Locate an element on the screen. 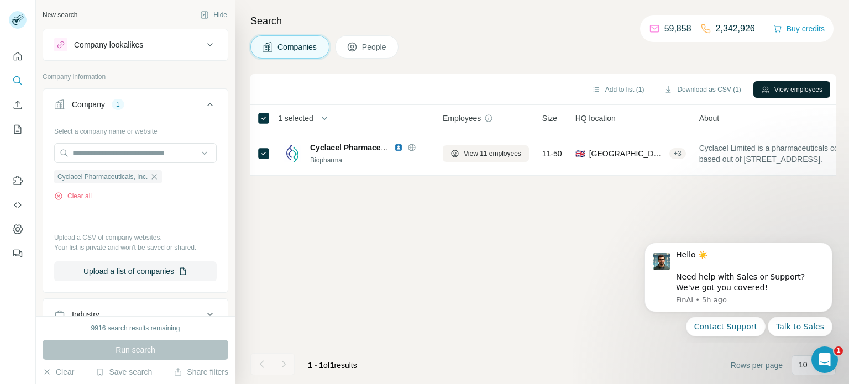 This screenshot has height=384, width=849. button: Enrich CSV is located at coordinates (18, 105).